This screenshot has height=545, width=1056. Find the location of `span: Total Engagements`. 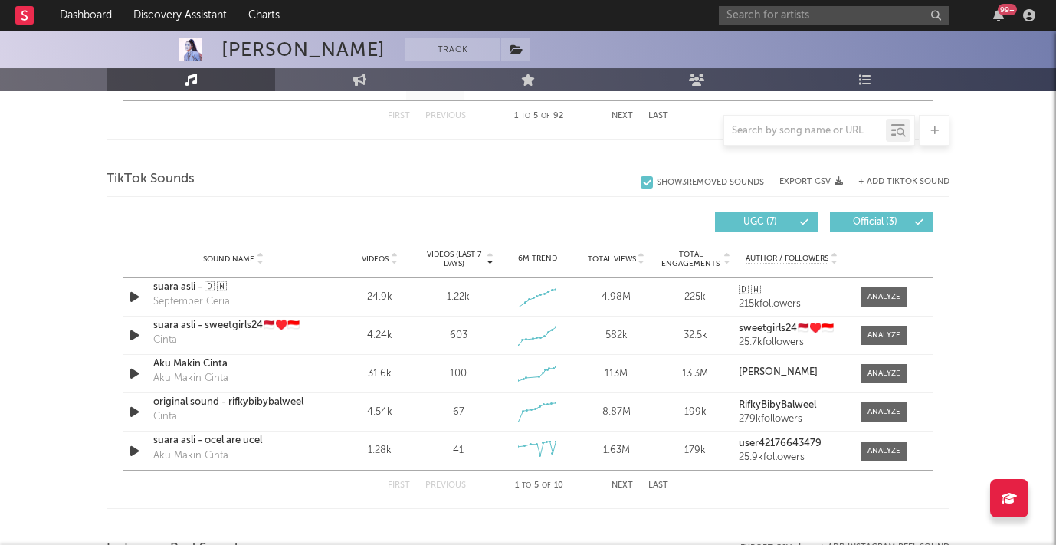

span: Total Engagements is located at coordinates (691, 259).